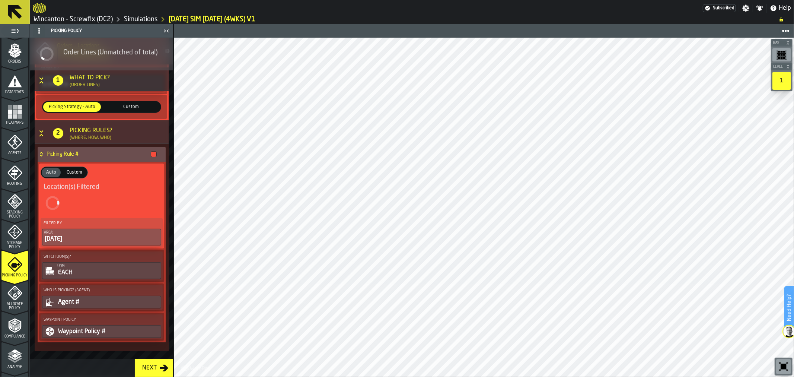 The image size is (794, 377). I want to click on div: stat-Order Lines (Unmatched of total), so click(102, 54).